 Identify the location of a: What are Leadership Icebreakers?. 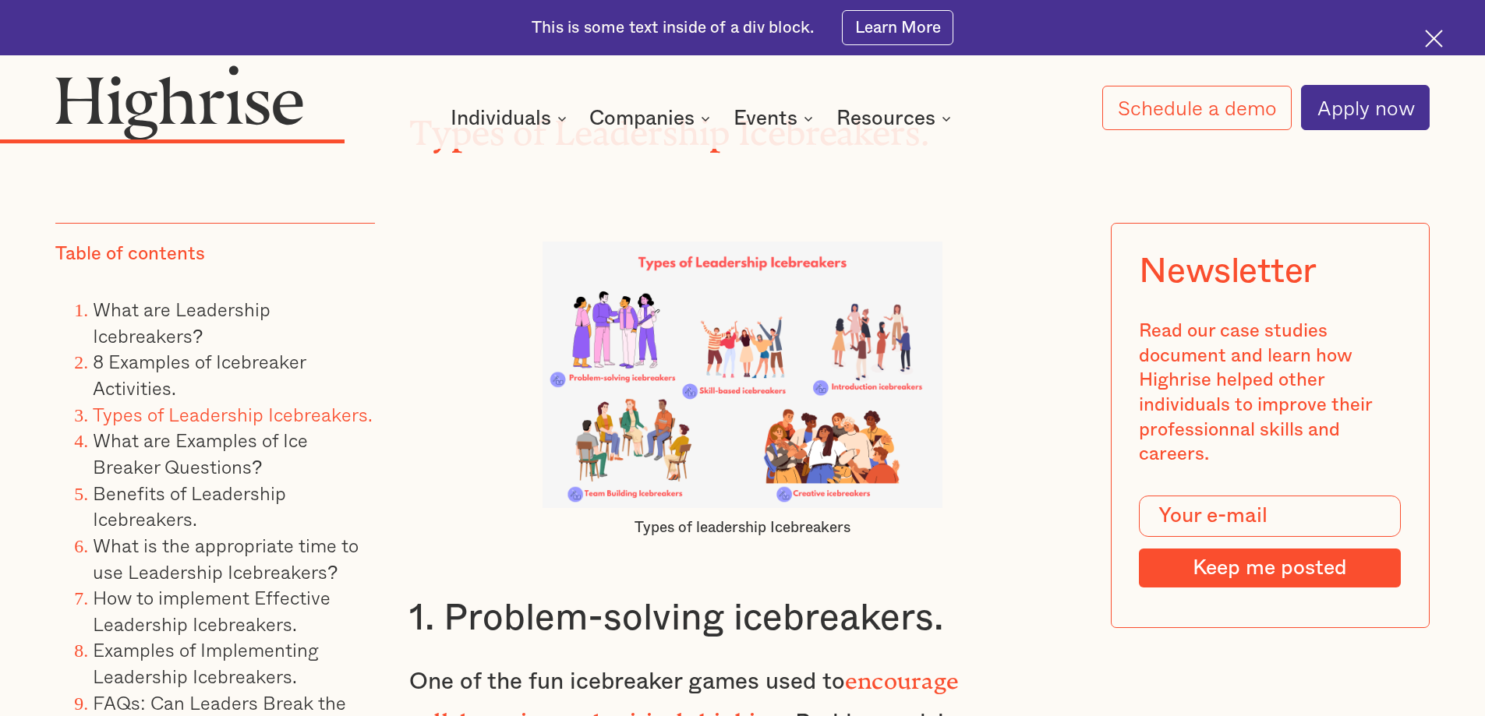
(182, 322).